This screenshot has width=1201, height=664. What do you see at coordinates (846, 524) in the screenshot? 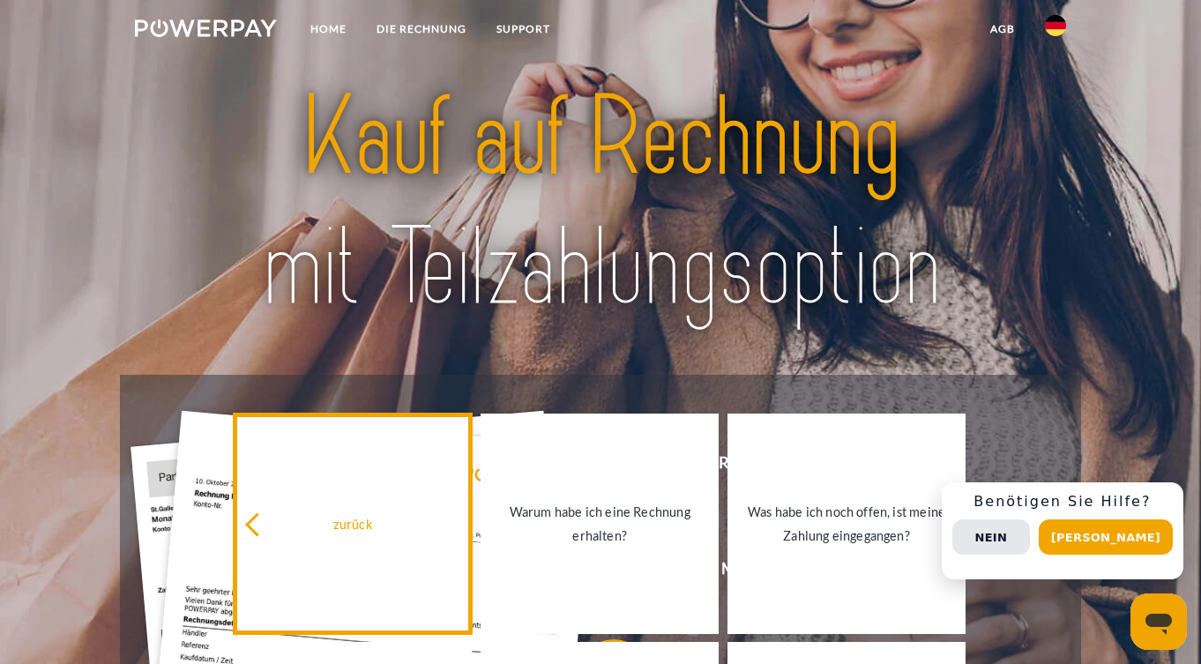
I see `a: Was habe ich noch offen, ist meine Zahlung eingegangen?` at bounding box center [846, 524].